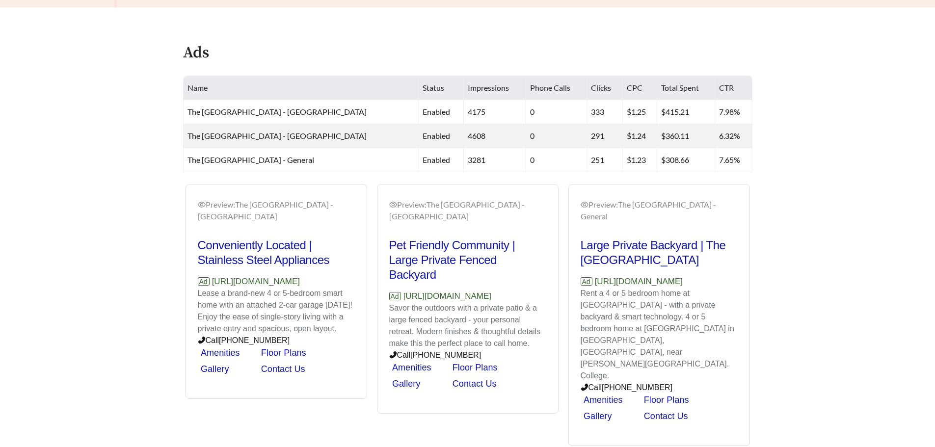 The image size is (935, 447). What do you see at coordinates (634, 87) in the screenshot?
I see `span: CPC` at bounding box center [634, 87].